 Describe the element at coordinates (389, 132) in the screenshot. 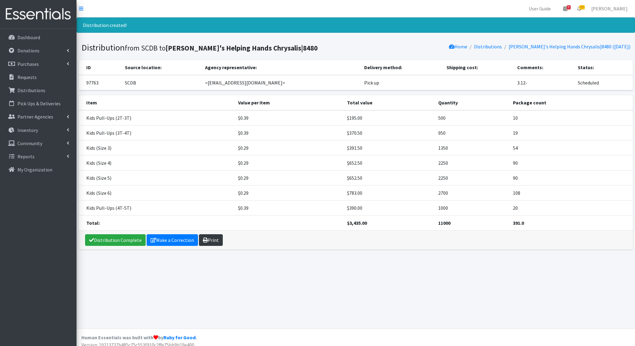

I see `td: $370.50` at that location.